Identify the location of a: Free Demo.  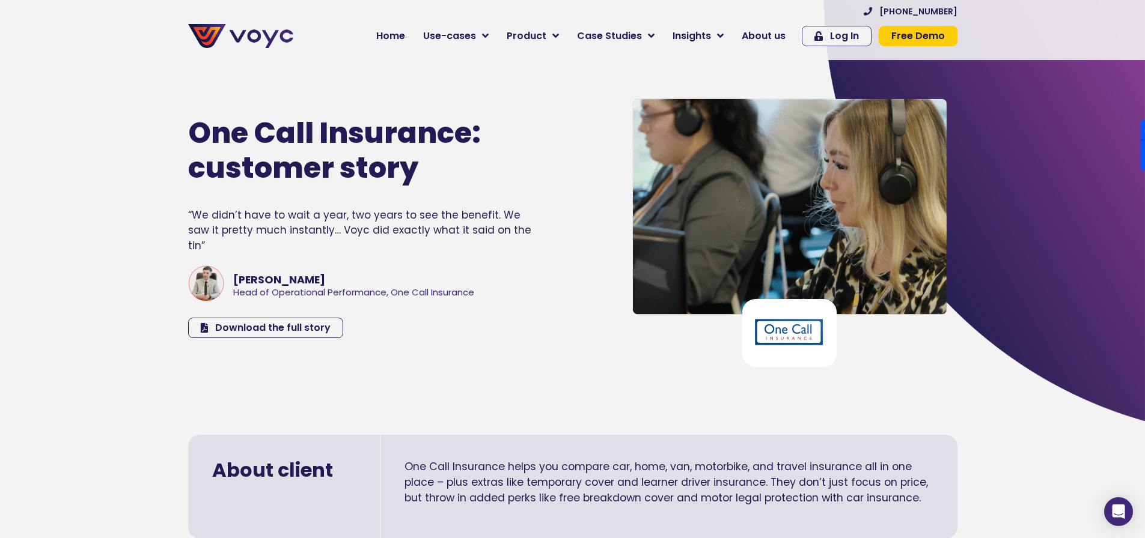
(917, 36).